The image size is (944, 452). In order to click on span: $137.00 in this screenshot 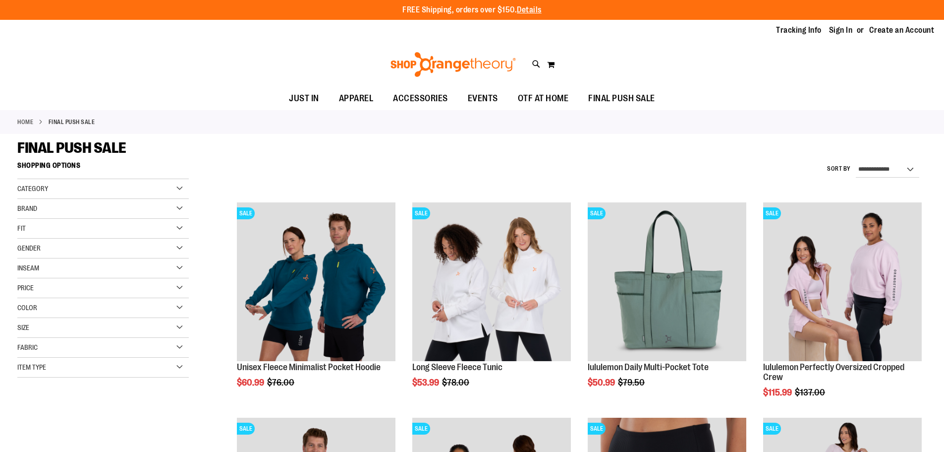, I will do `click(811, 392)`.